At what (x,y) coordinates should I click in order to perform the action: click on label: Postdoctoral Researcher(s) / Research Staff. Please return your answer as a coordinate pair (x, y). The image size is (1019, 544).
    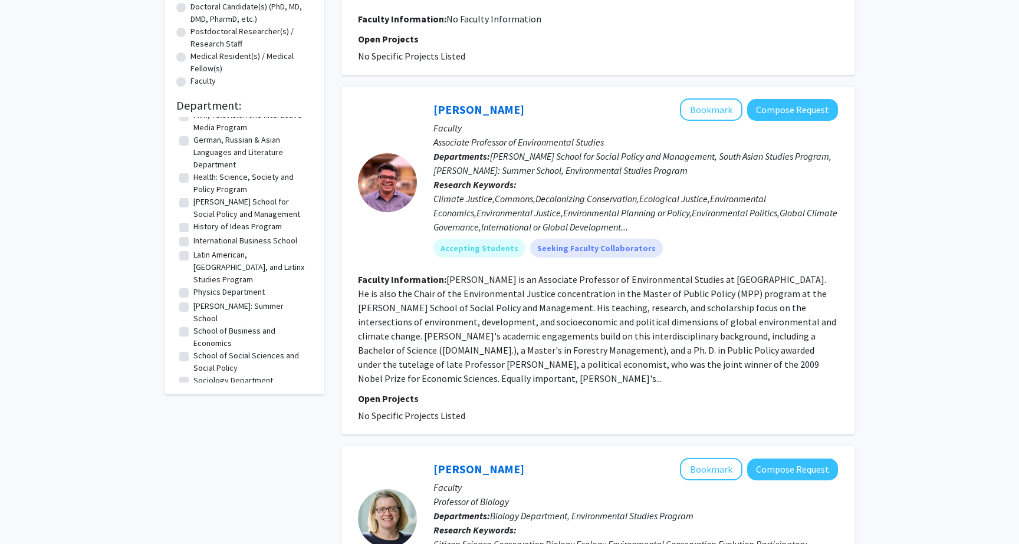
    Looking at the image, I should click on (251, 38).